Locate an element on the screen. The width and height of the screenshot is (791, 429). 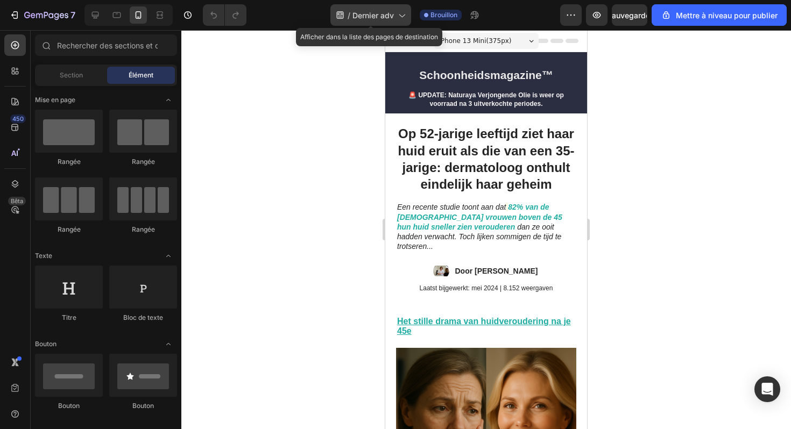
font: Élément is located at coordinates (141, 75).